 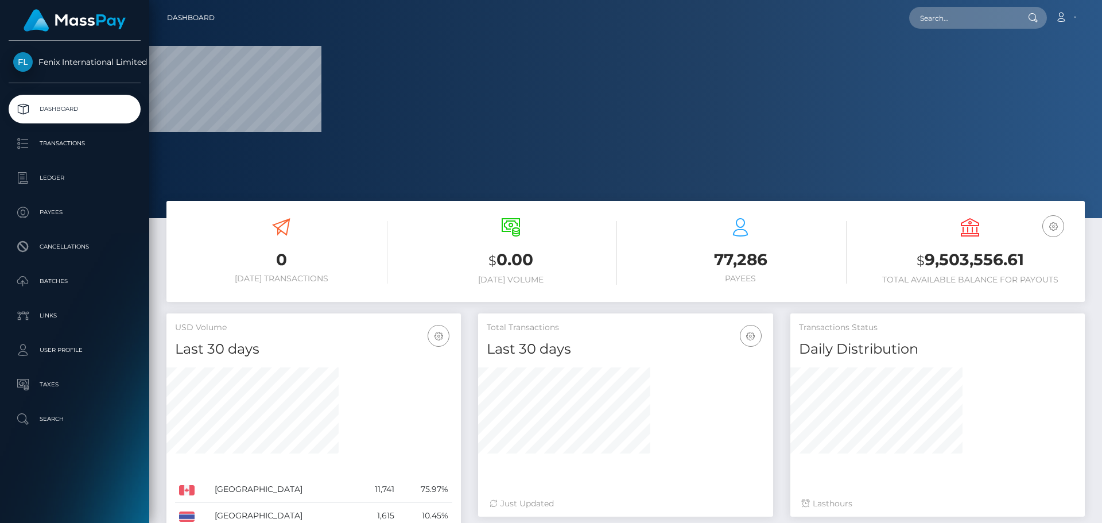 What do you see at coordinates (625, 328) in the screenshot?
I see `h5: Total Transactions` at bounding box center [625, 328].